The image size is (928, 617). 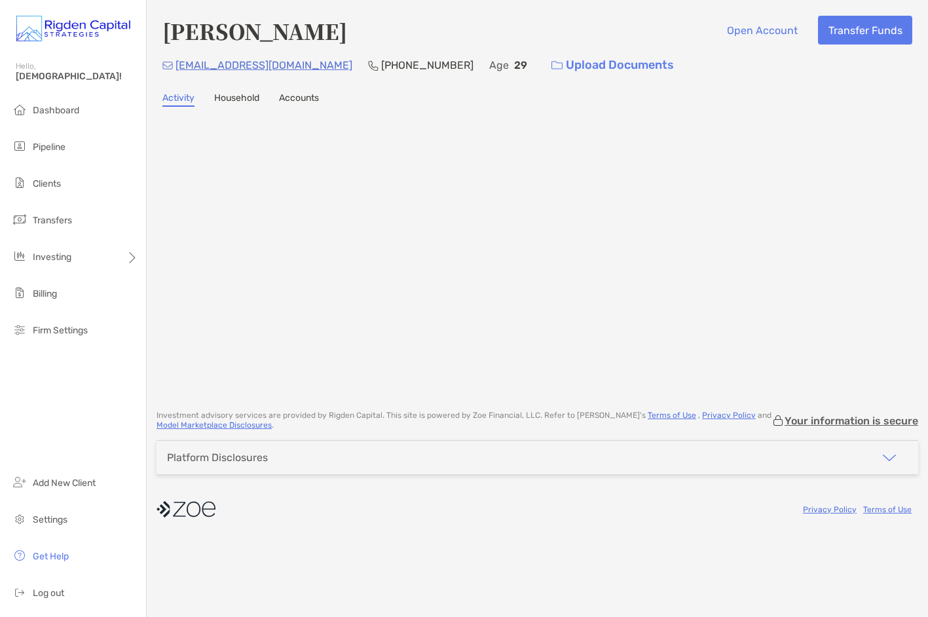 What do you see at coordinates (20, 482) in the screenshot?
I see `img: add_new_client icon` at bounding box center [20, 482].